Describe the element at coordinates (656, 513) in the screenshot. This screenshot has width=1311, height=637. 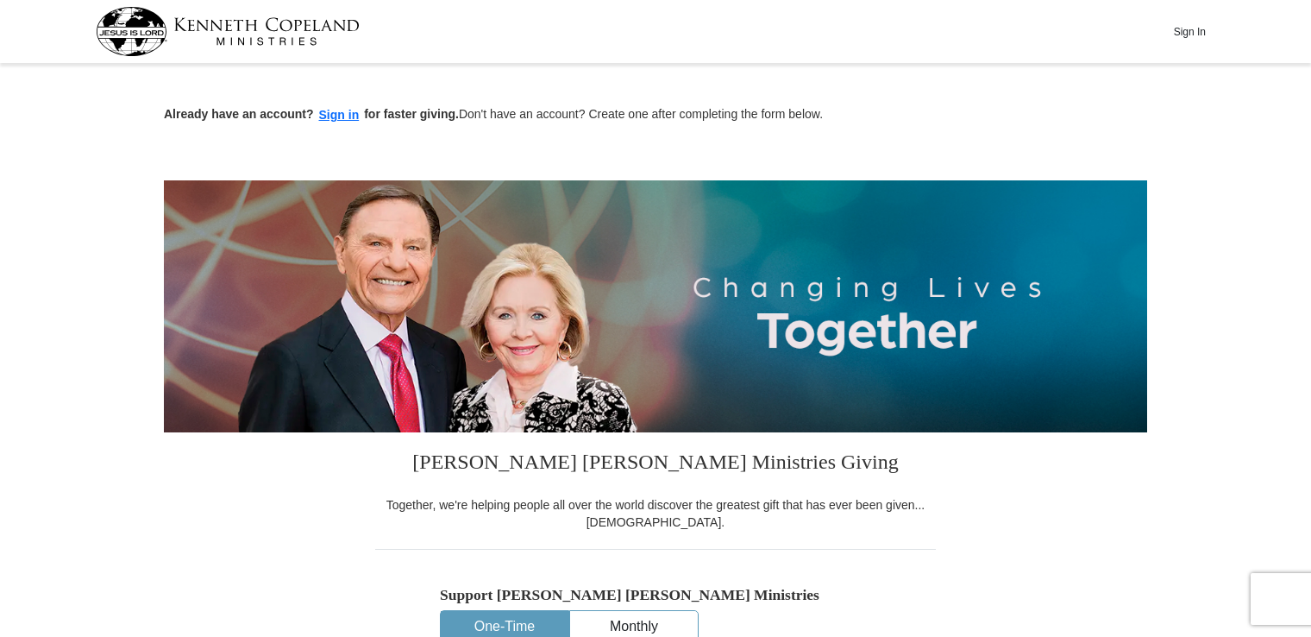
I see `div: Together, we're helping people all over the world discover the greatest gift that has ever been g...` at that location.